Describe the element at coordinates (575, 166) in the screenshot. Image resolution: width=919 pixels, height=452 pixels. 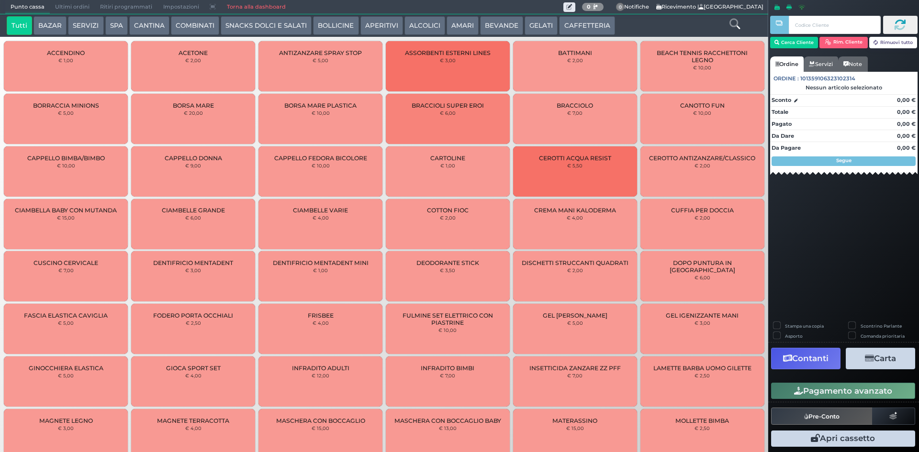
I see `small: € 5,50` at that location.